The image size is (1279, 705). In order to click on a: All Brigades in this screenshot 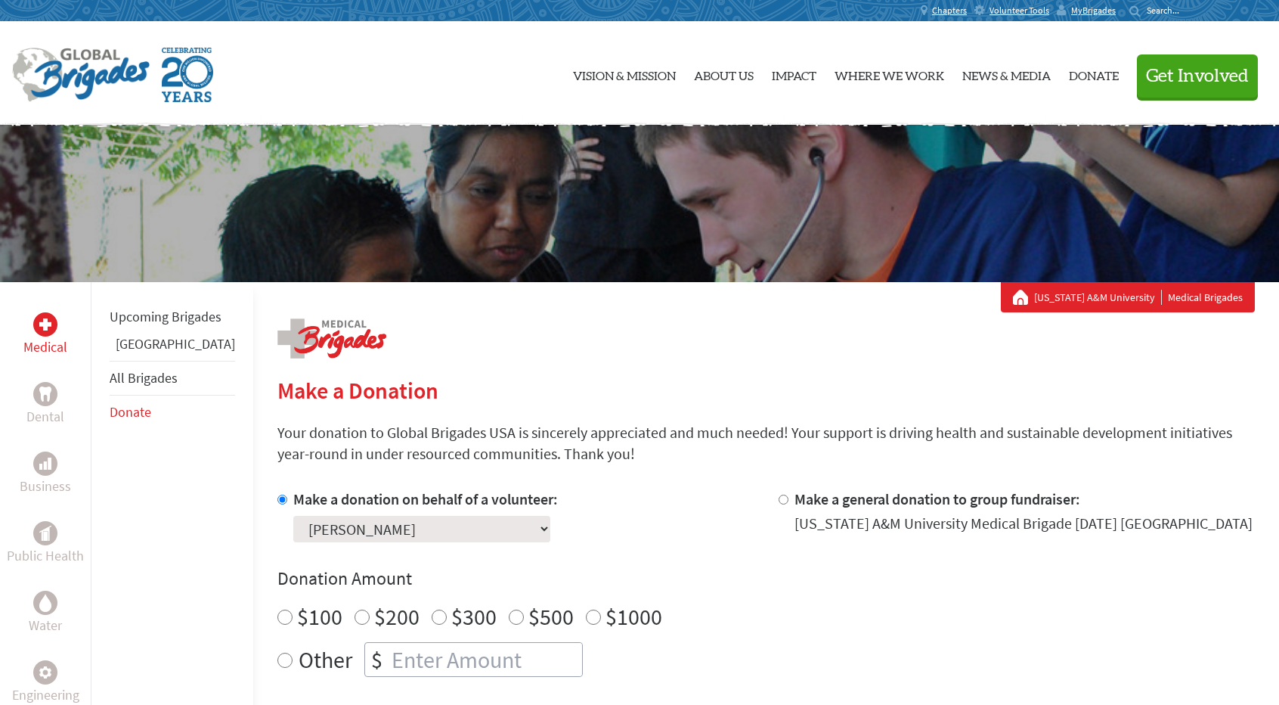, I will do `click(144, 377)`.